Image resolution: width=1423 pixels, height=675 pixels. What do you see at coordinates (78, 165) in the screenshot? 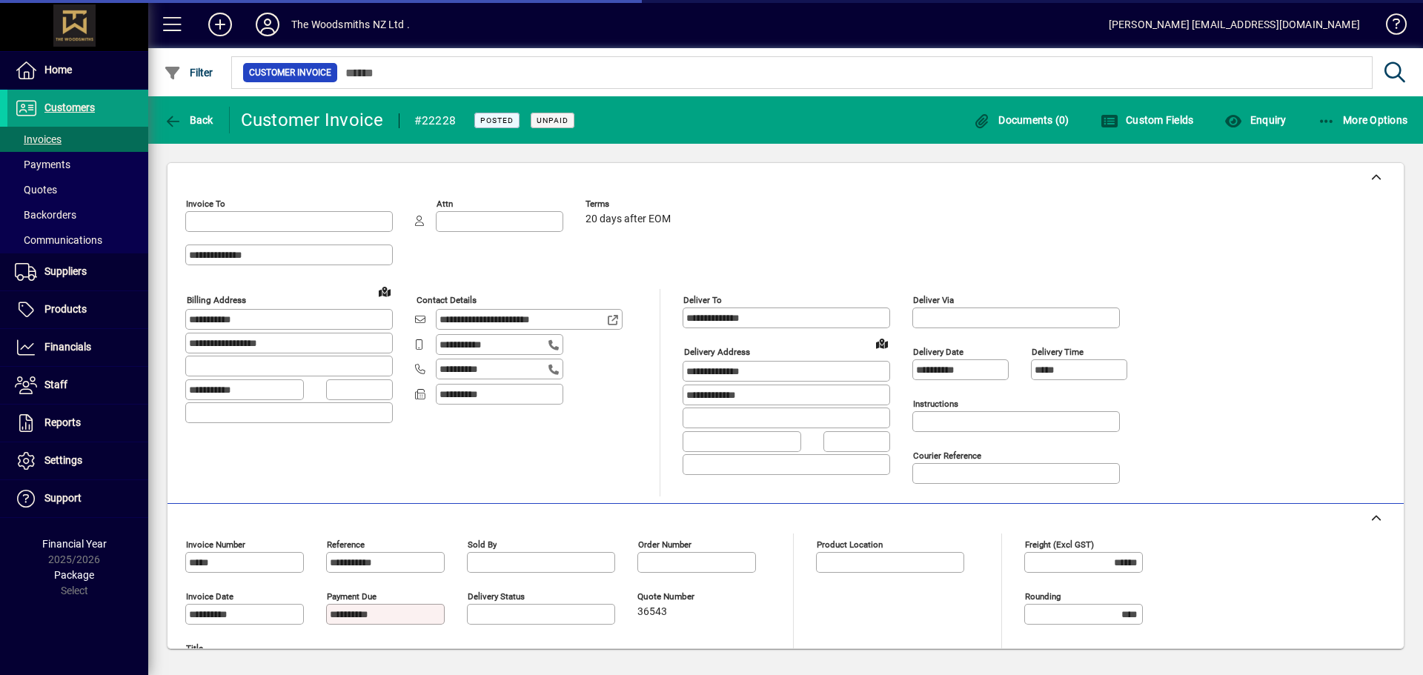
I see `a: Payments` at bounding box center [78, 165].